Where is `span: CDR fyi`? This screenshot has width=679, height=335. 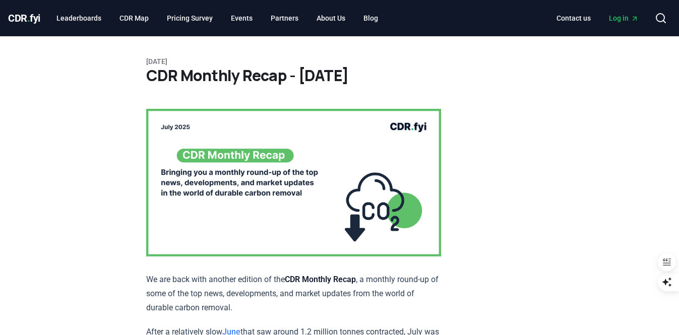
span: CDR fyi is located at coordinates (24, 18).